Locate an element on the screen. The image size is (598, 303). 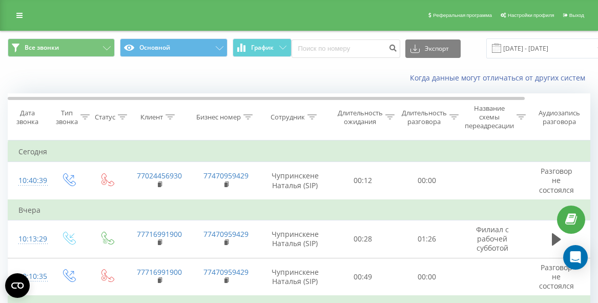
div: Open Intercom Messenger is located at coordinates (575, 257).